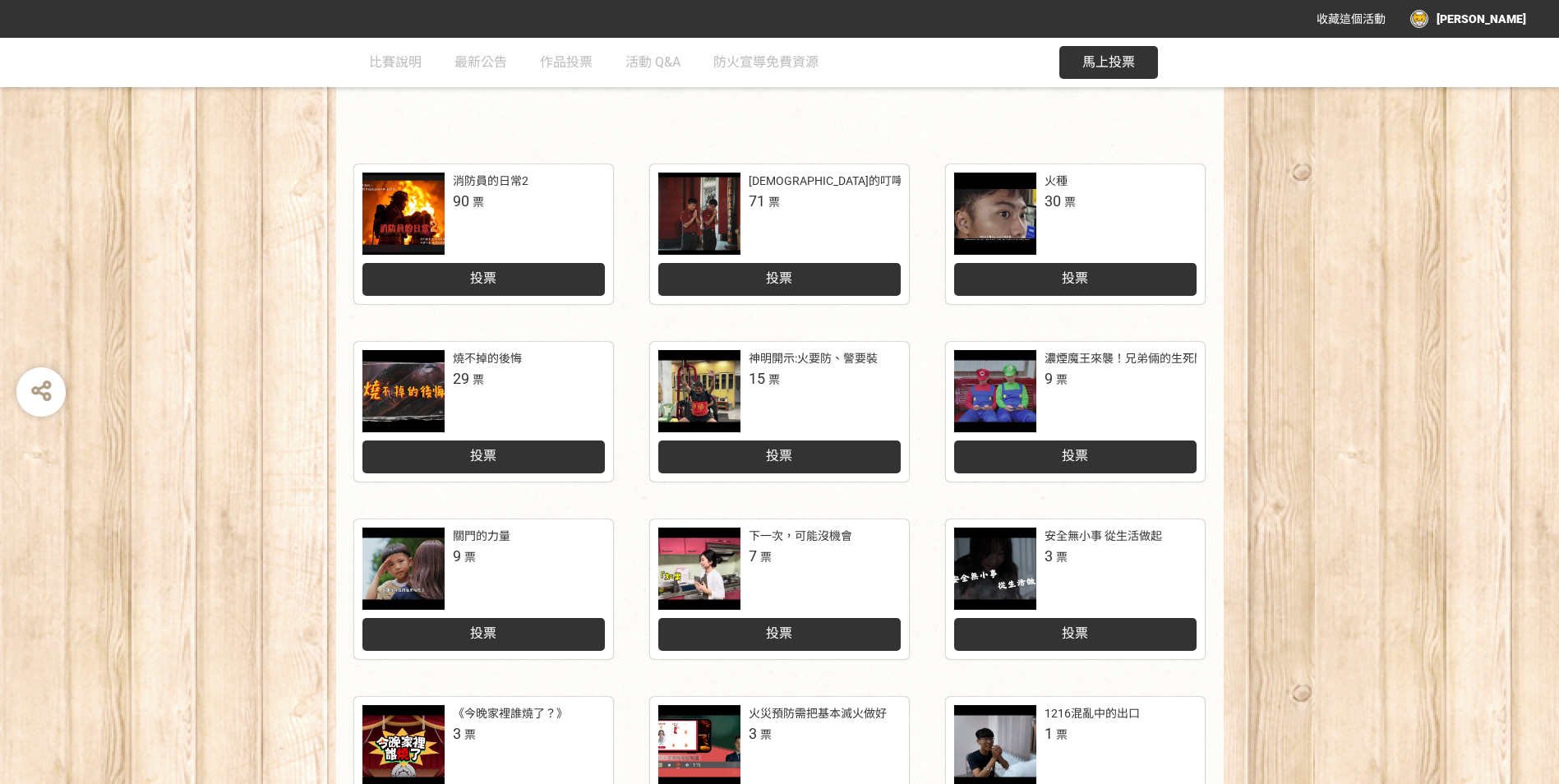  Describe the element at coordinates (800, 535) in the screenshot. I see `div: 下一次，可能沒機會` at that location.